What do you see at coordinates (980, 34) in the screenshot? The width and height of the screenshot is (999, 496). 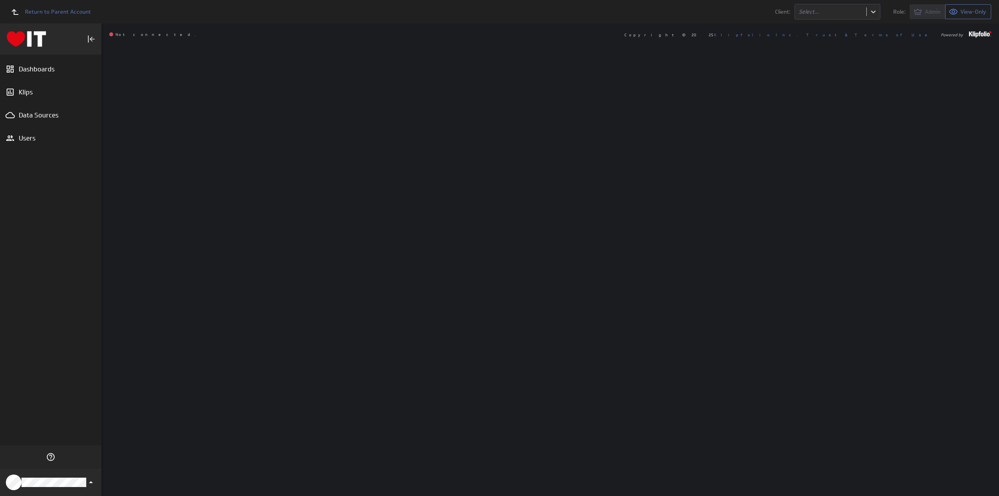 I see `img: logo-footer.png` at bounding box center [980, 34].